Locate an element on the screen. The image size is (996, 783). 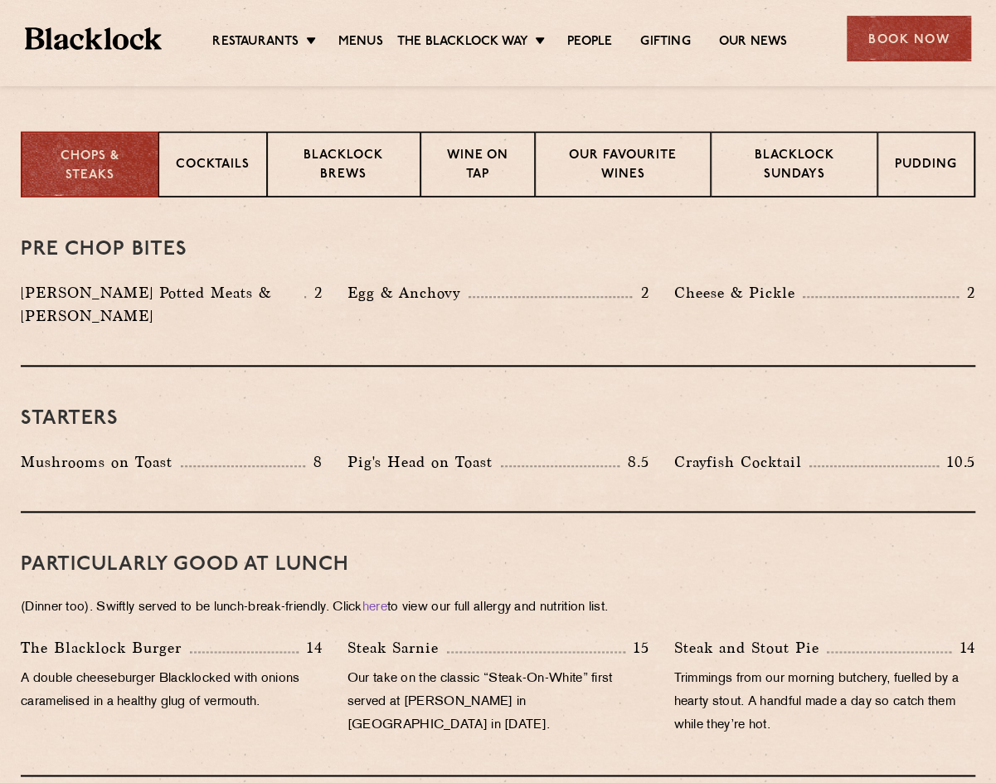
p: Crayfish Cocktail is located at coordinates (741, 462).